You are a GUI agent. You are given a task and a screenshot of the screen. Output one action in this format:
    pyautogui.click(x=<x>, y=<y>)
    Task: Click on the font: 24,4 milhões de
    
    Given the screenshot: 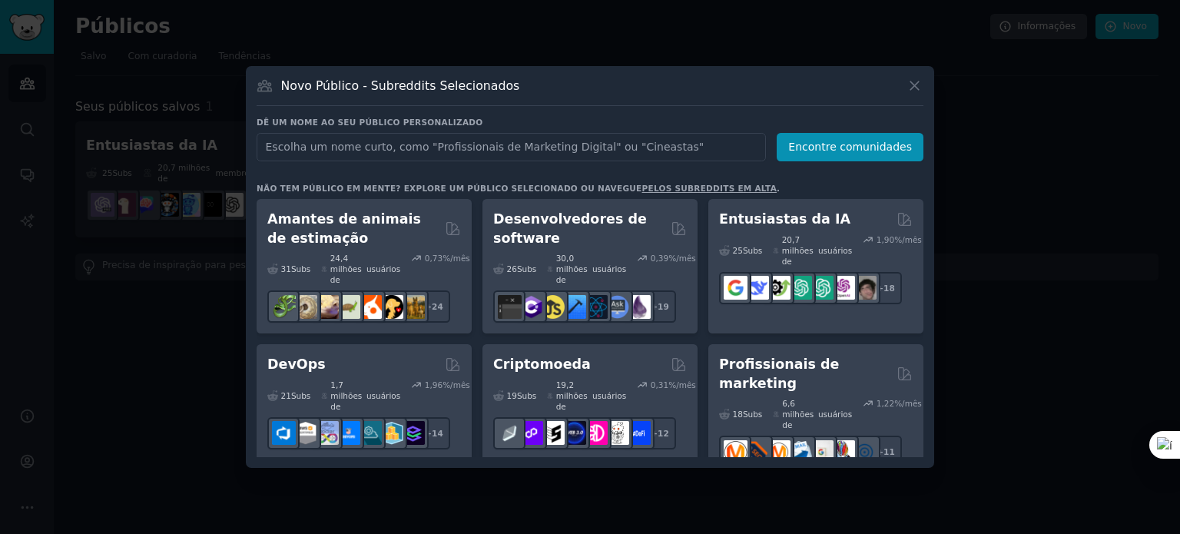 What is the action you would take?
    pyautogui.click(x=346, y=269)
    